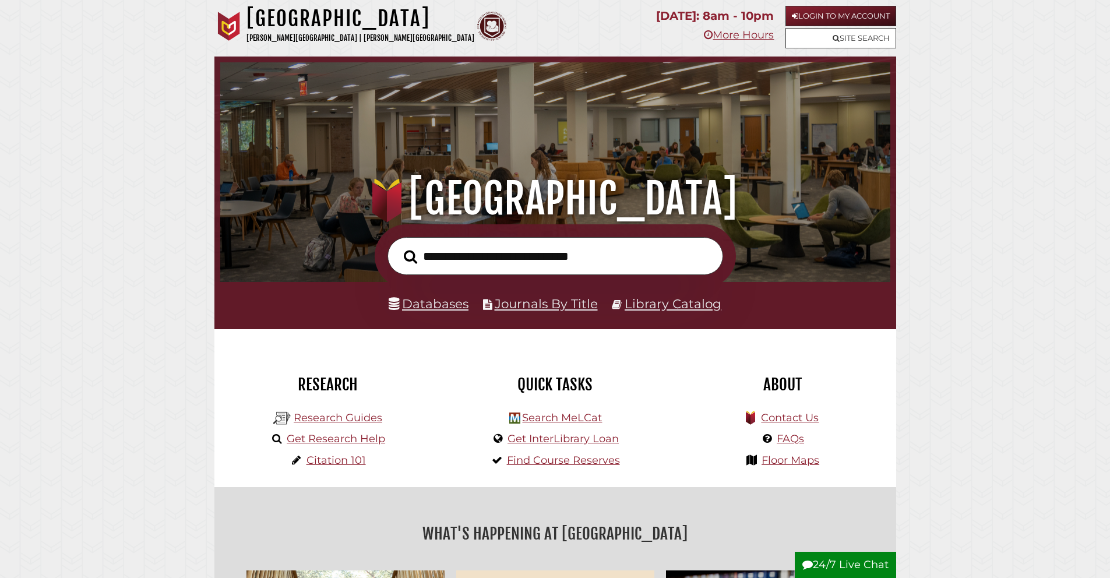 This screenshot has height=578, width=1110. I want to click on a: Get InterLibrary Loan, so click(563, 439).